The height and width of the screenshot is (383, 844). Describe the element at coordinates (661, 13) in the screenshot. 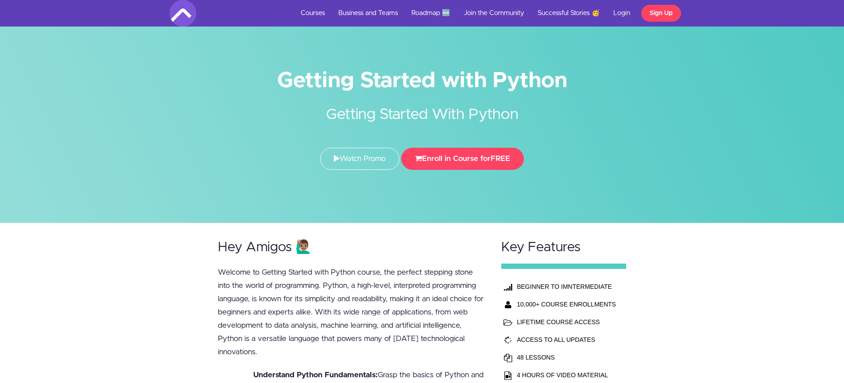

I see `a: Sign Up` at that location.